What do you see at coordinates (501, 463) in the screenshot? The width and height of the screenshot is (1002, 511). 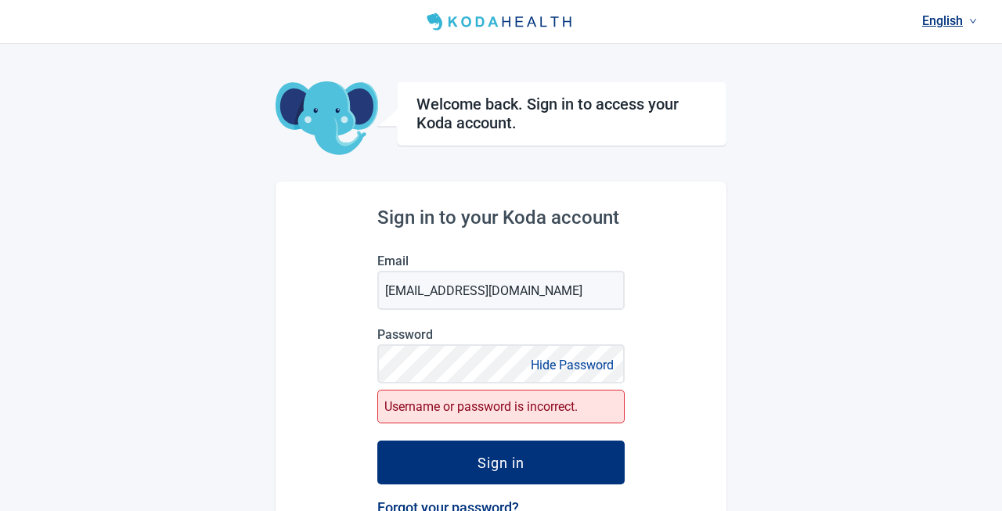 I see `button: Sign in` at bounding box center [501, 463].